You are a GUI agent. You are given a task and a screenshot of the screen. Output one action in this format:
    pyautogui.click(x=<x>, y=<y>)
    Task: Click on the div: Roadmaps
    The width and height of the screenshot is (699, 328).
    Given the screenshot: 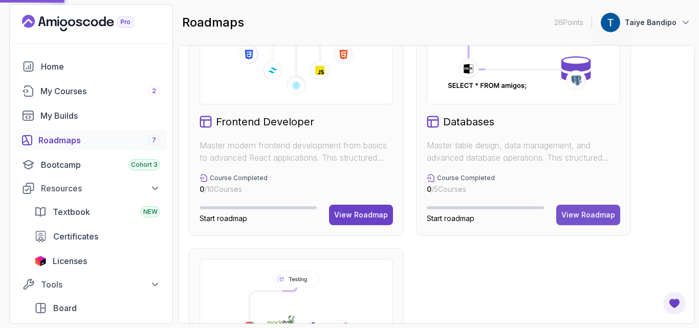 What is the action you would take?
    pyautogui.click(x=99, y=140)
    